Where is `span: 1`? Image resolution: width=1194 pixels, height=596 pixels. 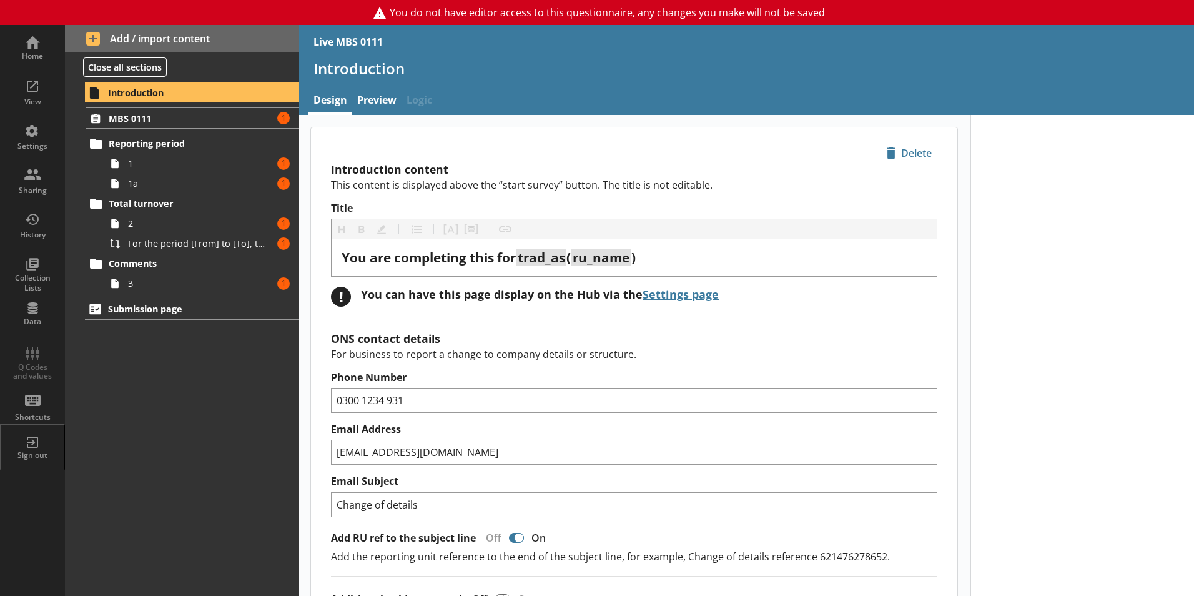
span: 1 is located at coordinates (197, 163).